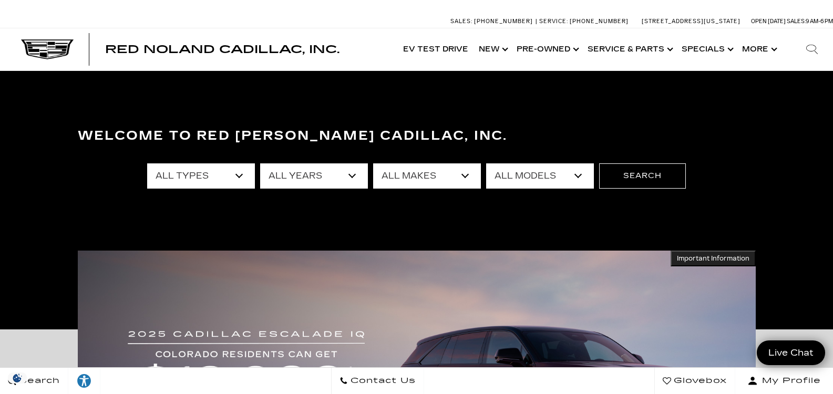 The height and width of the screenshot is (394, 833). I want to click on select: Filter by make, so click(427, 176).